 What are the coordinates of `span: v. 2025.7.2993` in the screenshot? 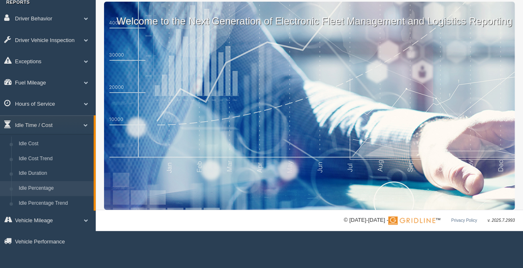 It's located at (501, 220).